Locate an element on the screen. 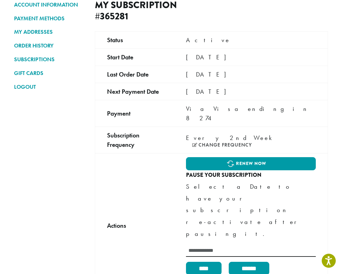 This screenshot has height=274, width=342. p: Select a Date to have your subscription re-activate after pausing it. is located at coordinates (251, 210).